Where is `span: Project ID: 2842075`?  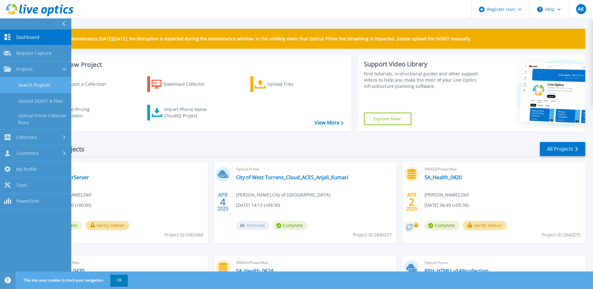 span: Project ID: 2842075 is located at coordinates (561, 235).